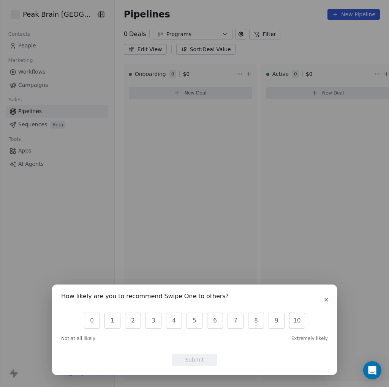 The width and height of the screenshot is (389, 387). Describe the element at coordinates (236, 321) in the screenshot. I see `button: 7` at that location.